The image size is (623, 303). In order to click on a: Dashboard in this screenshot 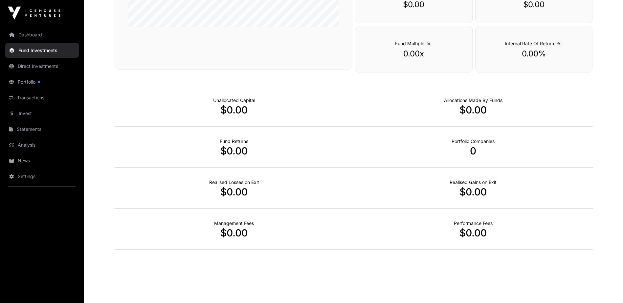, I will do `click(42, 35)`.